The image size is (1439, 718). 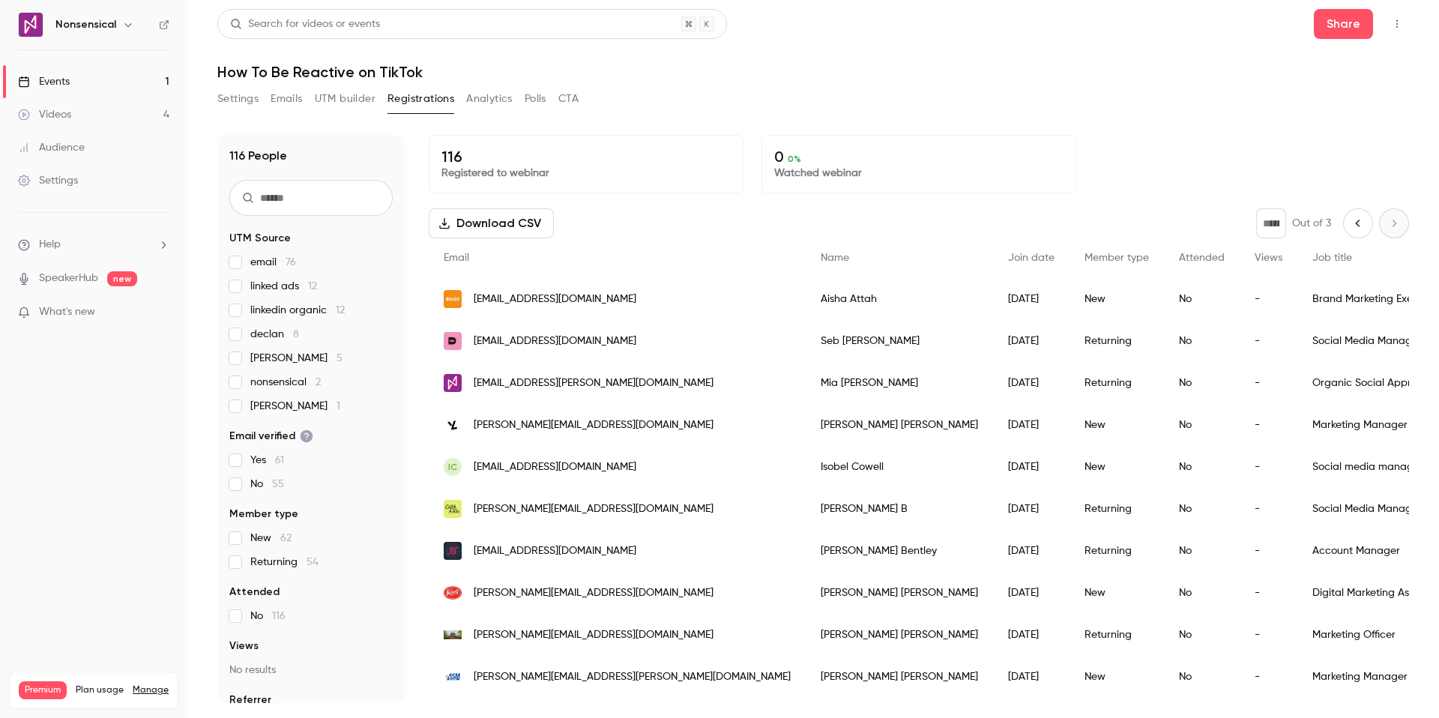 What do you see at coordinates (900, 467) in the screenshot?
I see `div: Isobel Cowell` at bounding box center [900, 467].